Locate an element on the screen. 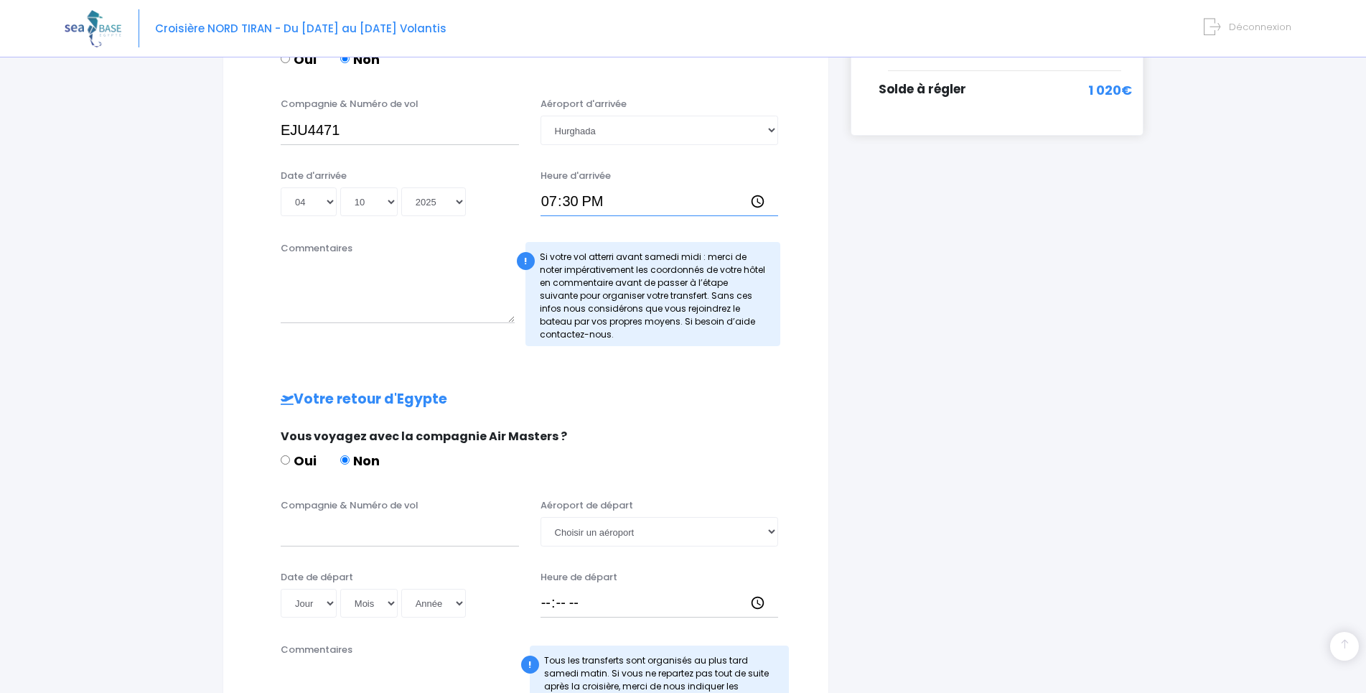  span: Vous voyagez avec la compagnie Air Masters ? is located at coordinates (423, 436).